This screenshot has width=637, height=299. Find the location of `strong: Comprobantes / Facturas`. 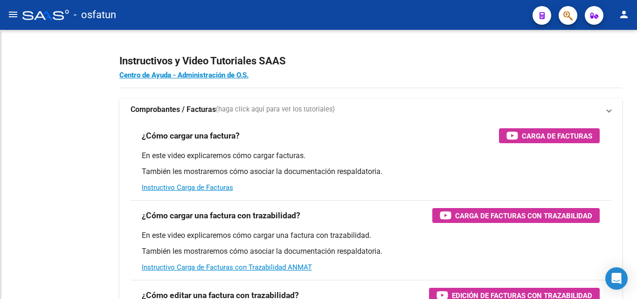

strong: Comprobantes / Facturas is located at coordinates (173, 110).